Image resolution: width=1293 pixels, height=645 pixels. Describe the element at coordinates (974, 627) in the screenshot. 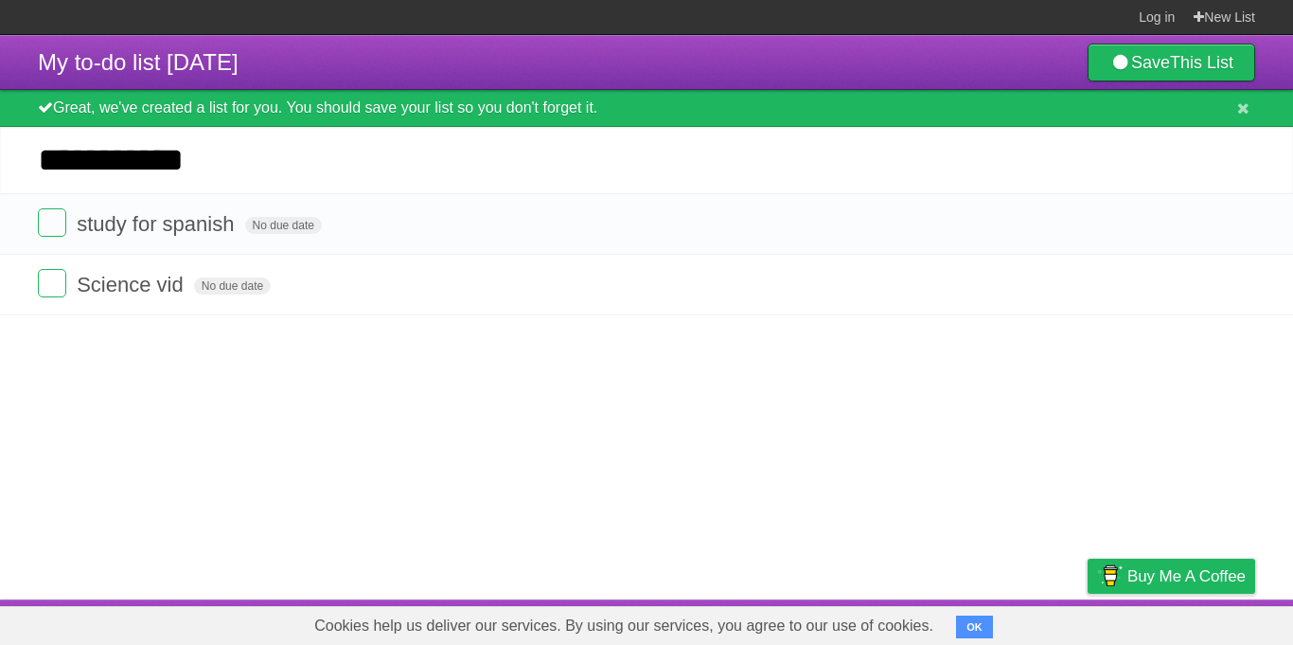

I see `button: OK` at that location.